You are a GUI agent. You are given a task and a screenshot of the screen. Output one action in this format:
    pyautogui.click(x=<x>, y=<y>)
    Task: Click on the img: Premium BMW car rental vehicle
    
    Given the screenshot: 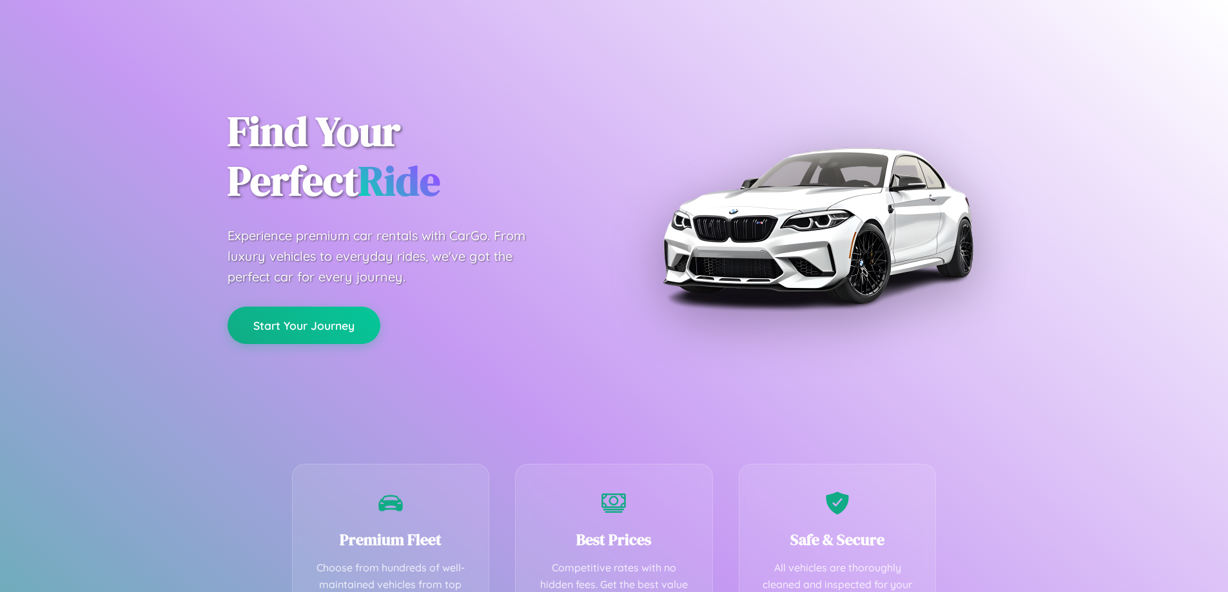 What is the action you would take?
    pyautogui.click(x=817, y=226)
    